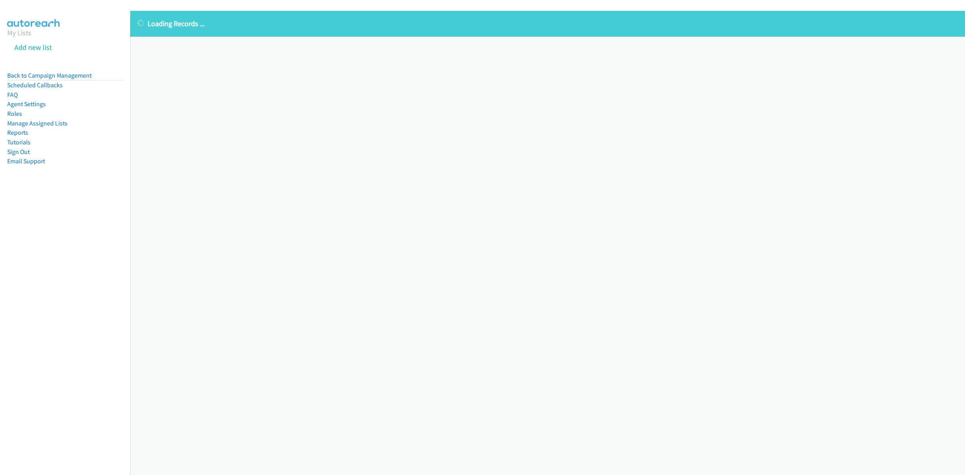  What do you see at coordinates (33, 47) in the screenshot?
I see `a: Add new list` at bounding box center [33, 47].